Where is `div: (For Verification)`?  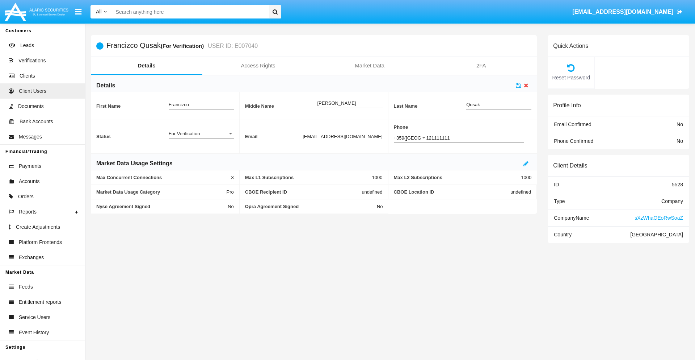 div: (For Verification) is located at coordinates (183, 46).